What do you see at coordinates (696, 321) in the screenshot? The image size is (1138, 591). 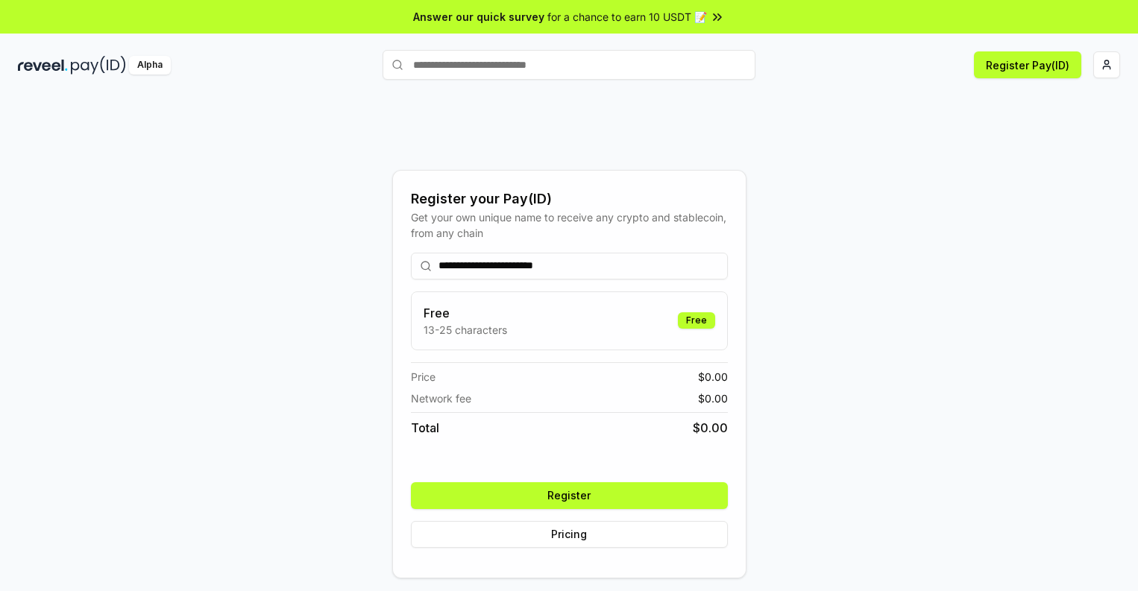 I see `div: Free` at bounding box center [696, 321].